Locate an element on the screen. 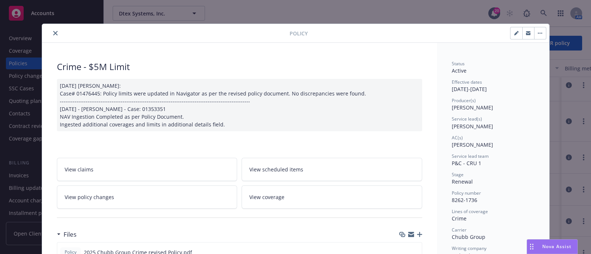 Image resolution: width=591 pixels, height=254 pixels. span: Policy is located at coordinates (298, 33).